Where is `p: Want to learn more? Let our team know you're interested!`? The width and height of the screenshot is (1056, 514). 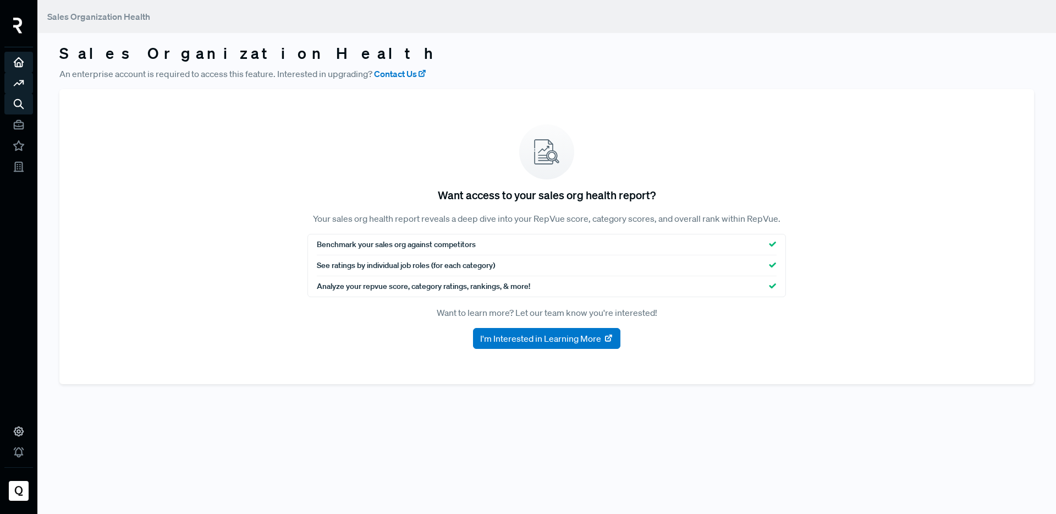
p: Want to learn more? Let our team know you're interested! is located at coordinates (547, 312).